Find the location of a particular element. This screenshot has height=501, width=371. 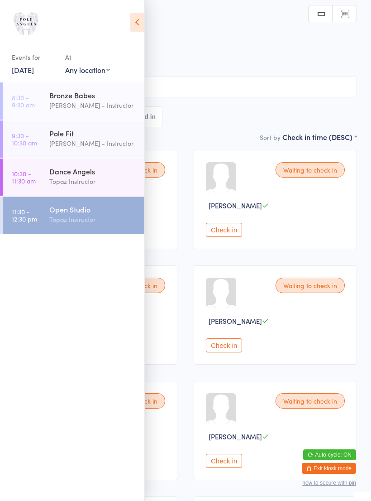

time: 10:30 - 11:30 am is located at coordinates (24, 177).